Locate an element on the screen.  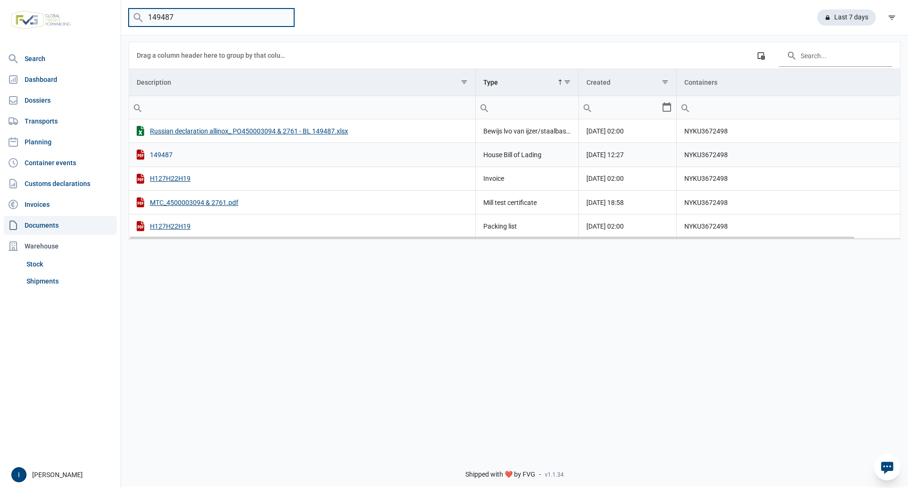
input: Search in the data grid is located at coordinates (836, 55).